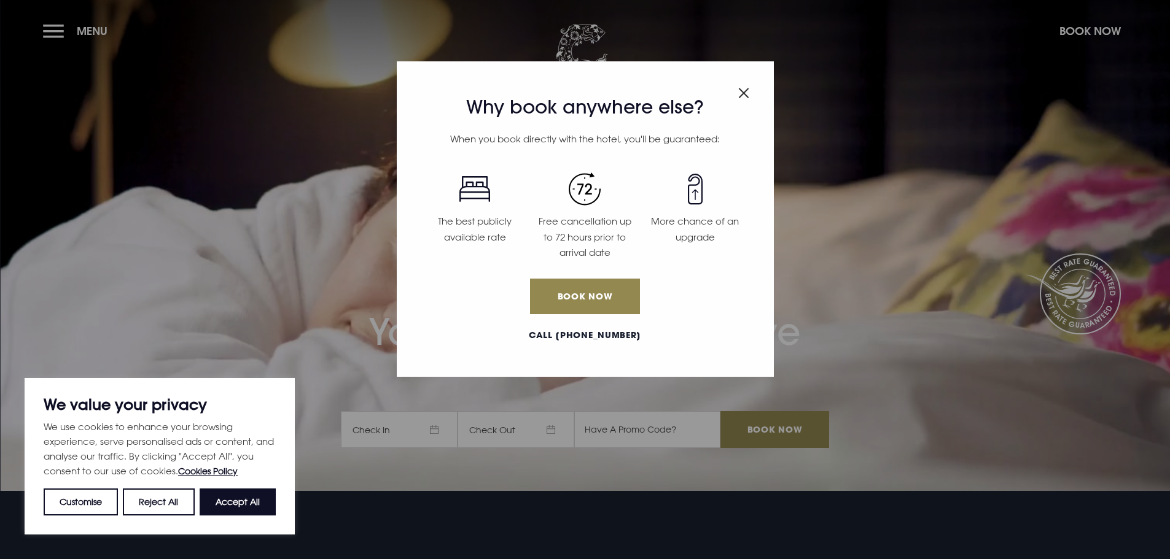  I want to click on button: Accept All, so click(238, 502).